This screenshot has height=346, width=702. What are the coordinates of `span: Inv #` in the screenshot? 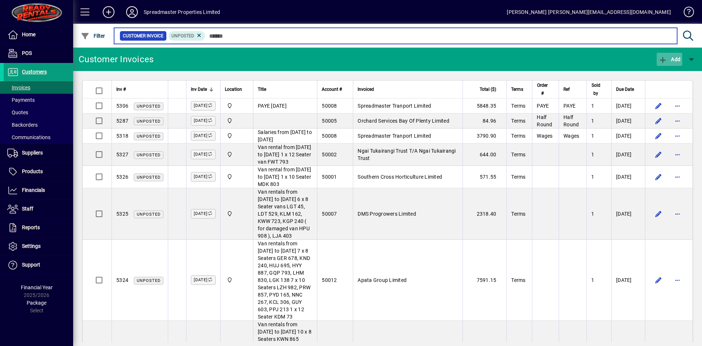 It's located at (121, 89).